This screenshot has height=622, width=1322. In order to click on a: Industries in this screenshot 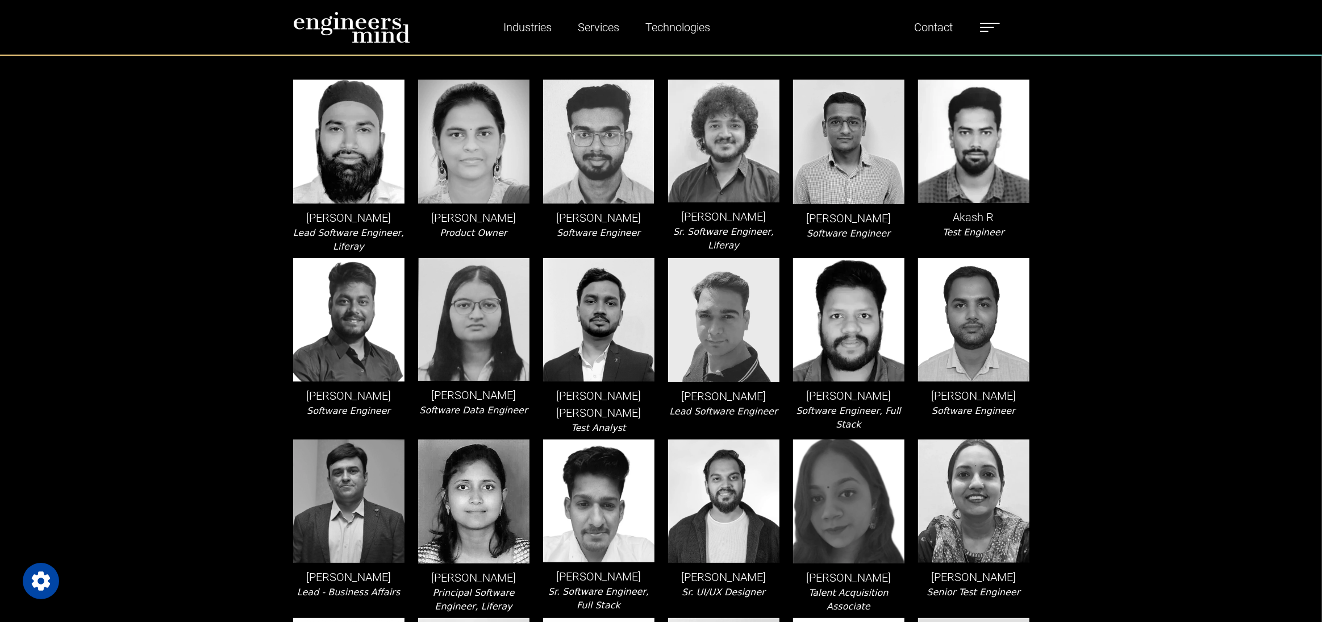, I will do `click(527, 27)`.